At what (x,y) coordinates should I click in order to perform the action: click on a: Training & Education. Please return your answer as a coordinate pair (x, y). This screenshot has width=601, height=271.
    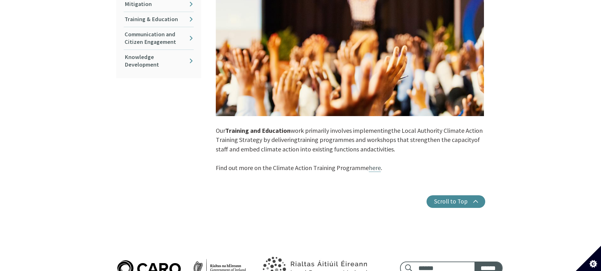
    Looking at the image, I should click on (159, 19).